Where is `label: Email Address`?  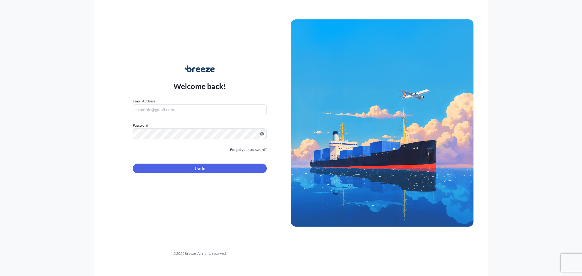
label: Email Address is located at coordinates (144, 101).